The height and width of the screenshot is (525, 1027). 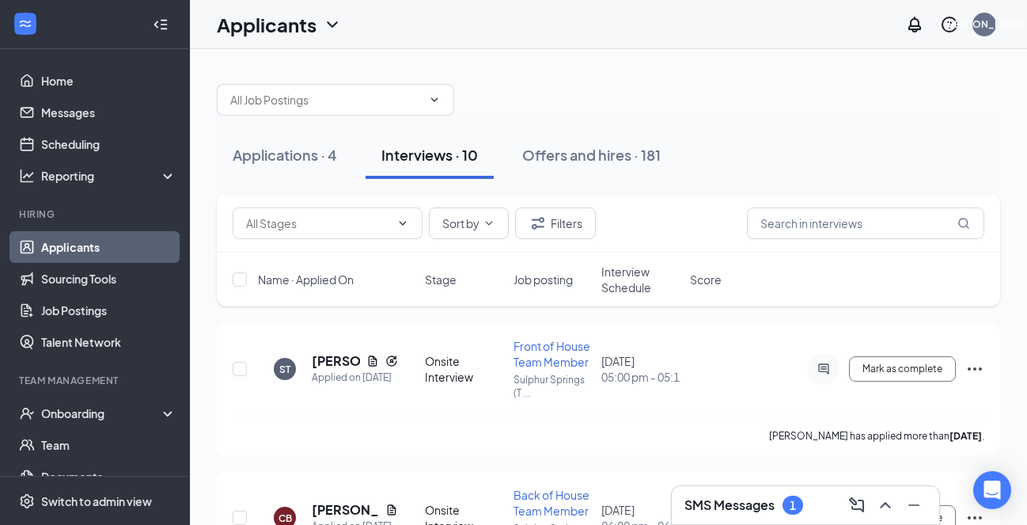 What do you see at coordinates (318, 223) in the screenshot?
I see `input: All Stages` at bounding box center [318, 223].